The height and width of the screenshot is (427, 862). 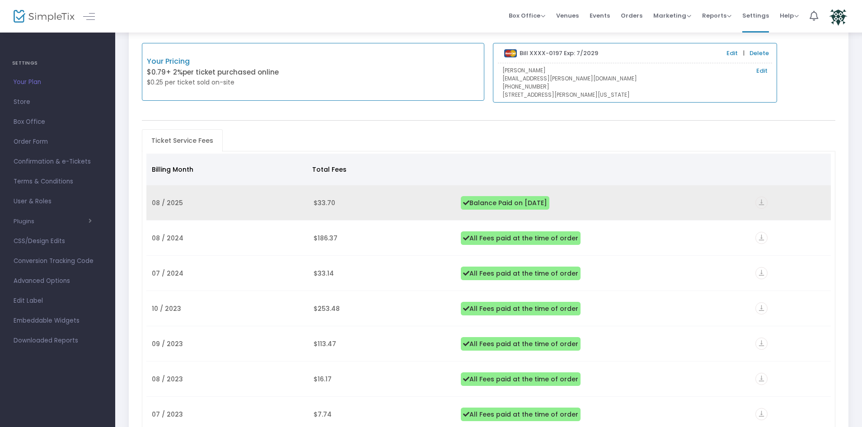 What do you see at coordinates (323, 379) in the screenshot?
I see `span: $16.17` at bounding box center [323, 379].